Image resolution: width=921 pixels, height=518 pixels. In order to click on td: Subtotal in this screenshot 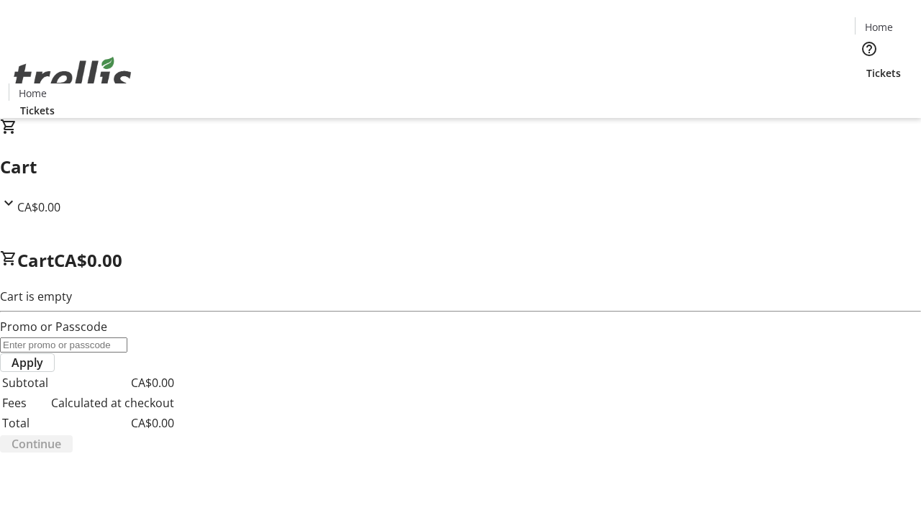, I will do `click(25, 383)`.